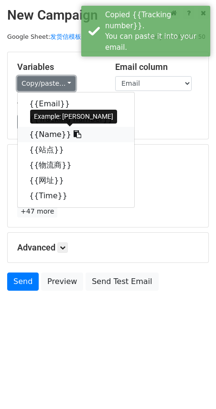 The image size is (216, 409). Describe the element at coordinates (46, 83) in the screenshot. I see `a: Copy/paste...` at that location.